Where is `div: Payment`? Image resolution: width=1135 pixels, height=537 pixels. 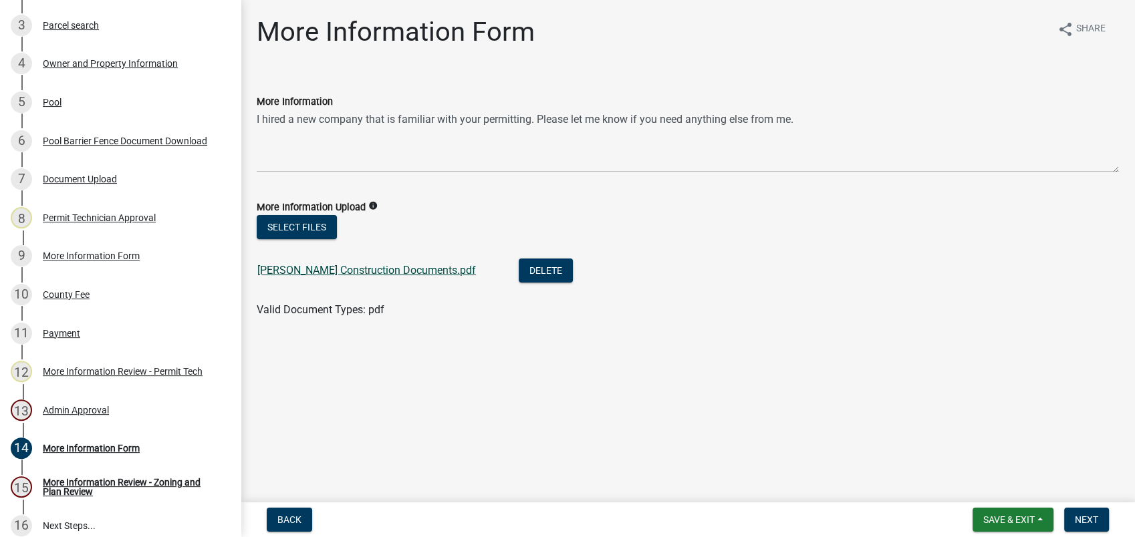 div: Payment is located at coordinates (61, 333).